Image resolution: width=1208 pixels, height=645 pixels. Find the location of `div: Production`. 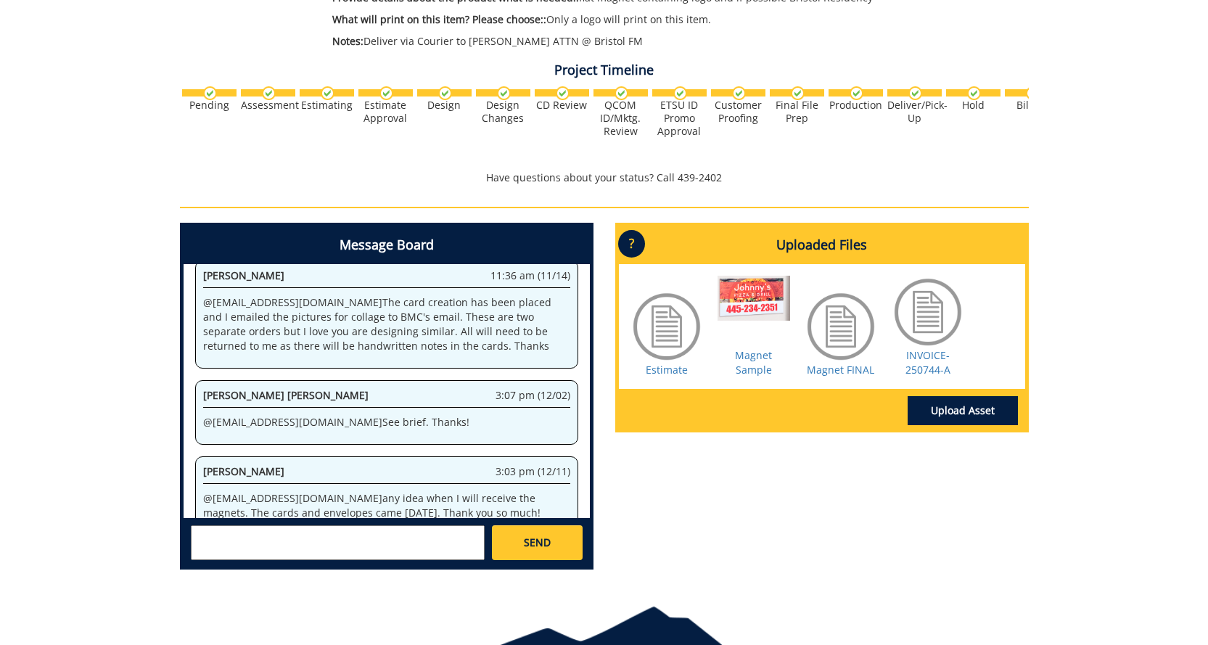

div: Production is located at coordinates (855, 105).